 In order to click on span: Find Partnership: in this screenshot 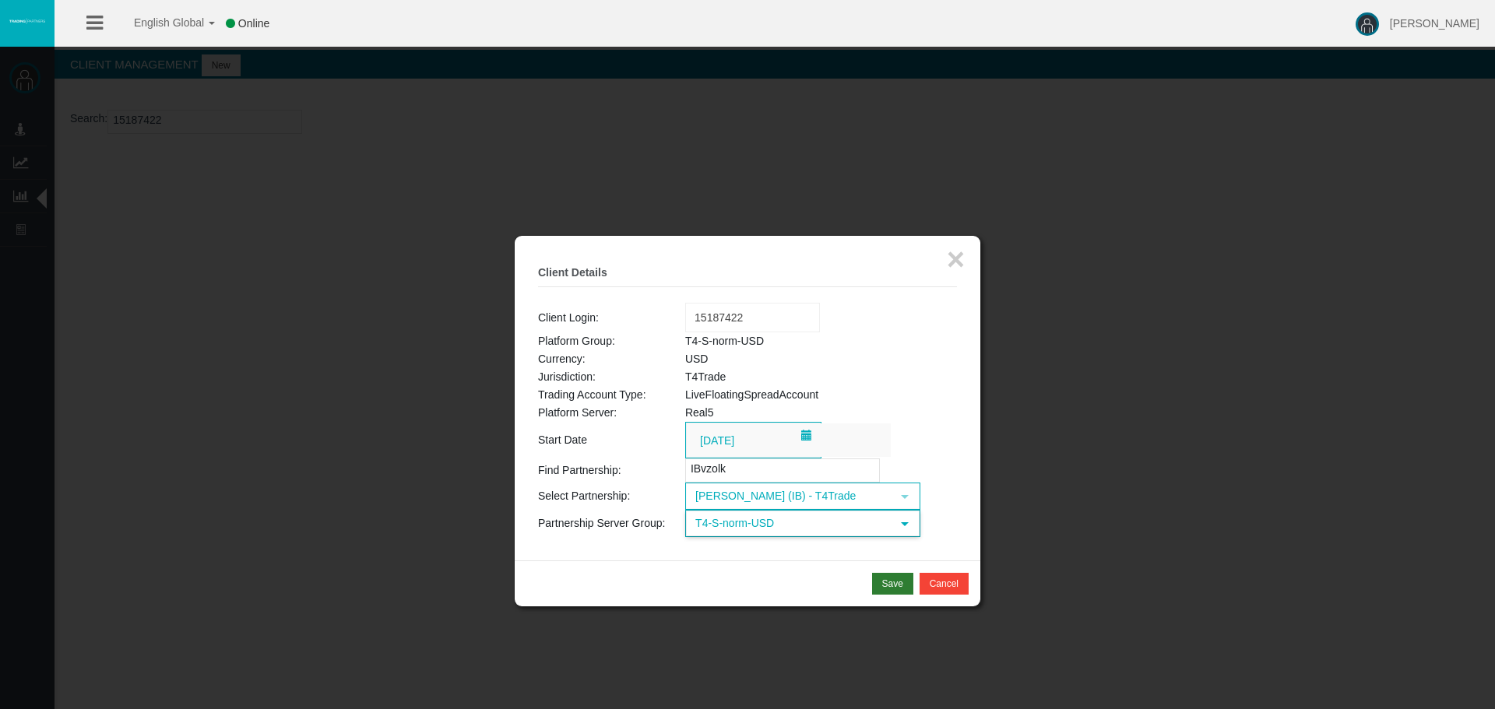, I will do `click(579, 470)`.